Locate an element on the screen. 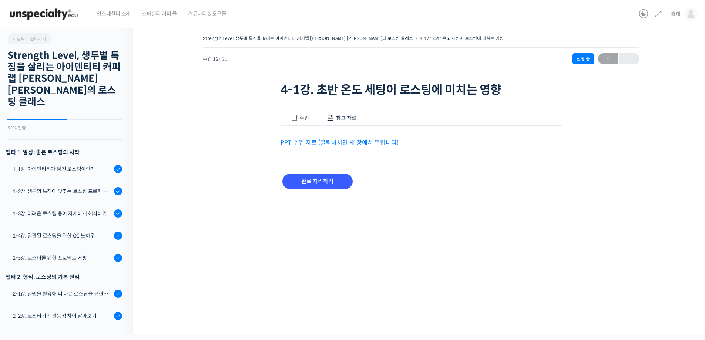 The width and height of the screenshot is (705, 340). a: PPT 수업 자료 (클릭하시면 새 창에서 열립니다) is located at coordinates (339, 142).